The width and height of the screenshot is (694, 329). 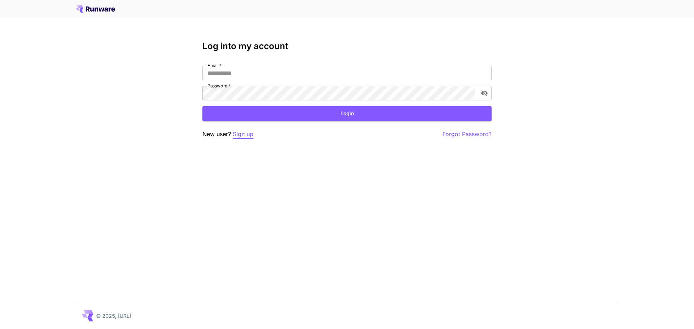 What do you see at coordinates (347, 46) in the screenshot?
I see `h3: Log into my account` at bounding box center [347, 46].